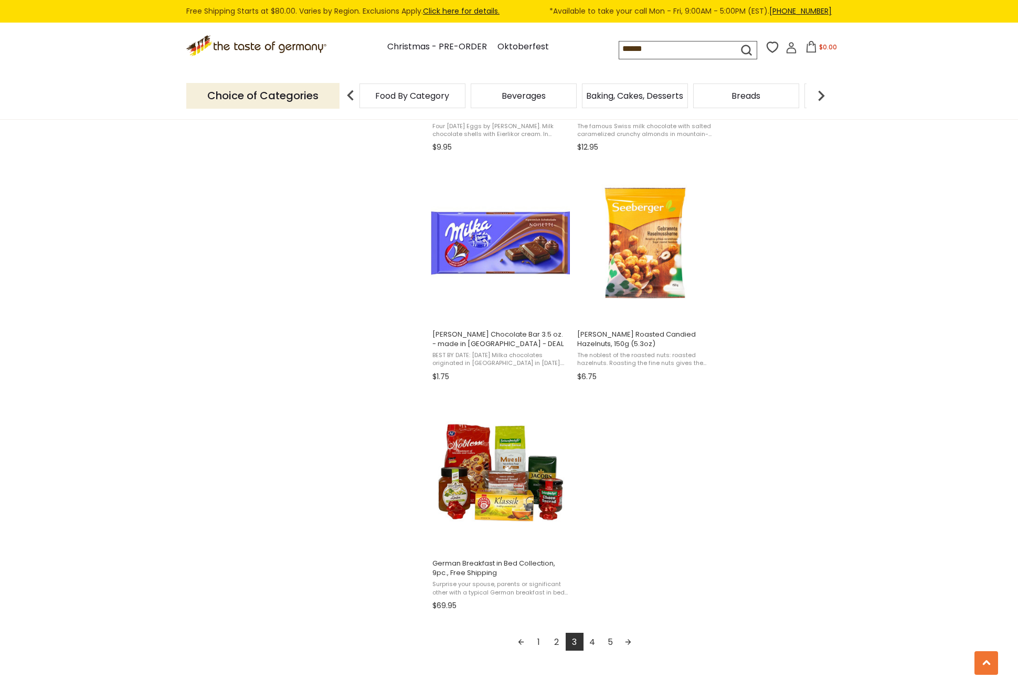 The width and height of the screenshot is (1018, 689). What do you see at coordinates (821, 49) in the screenshot?
I see `button: $0.00` at bounding box center [821, 49].